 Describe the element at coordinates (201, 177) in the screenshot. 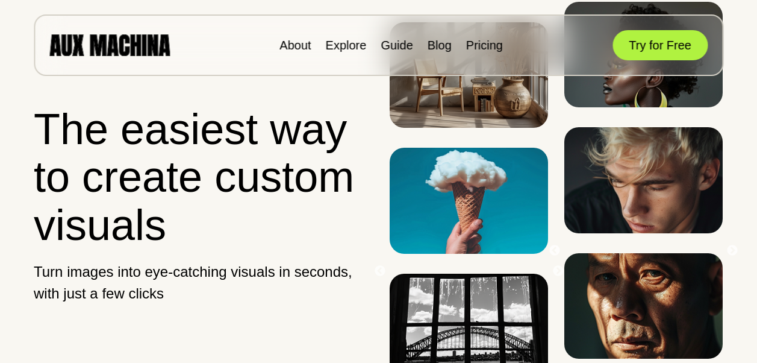

I see `h1: The easiest way to create custom visuals` at that location.